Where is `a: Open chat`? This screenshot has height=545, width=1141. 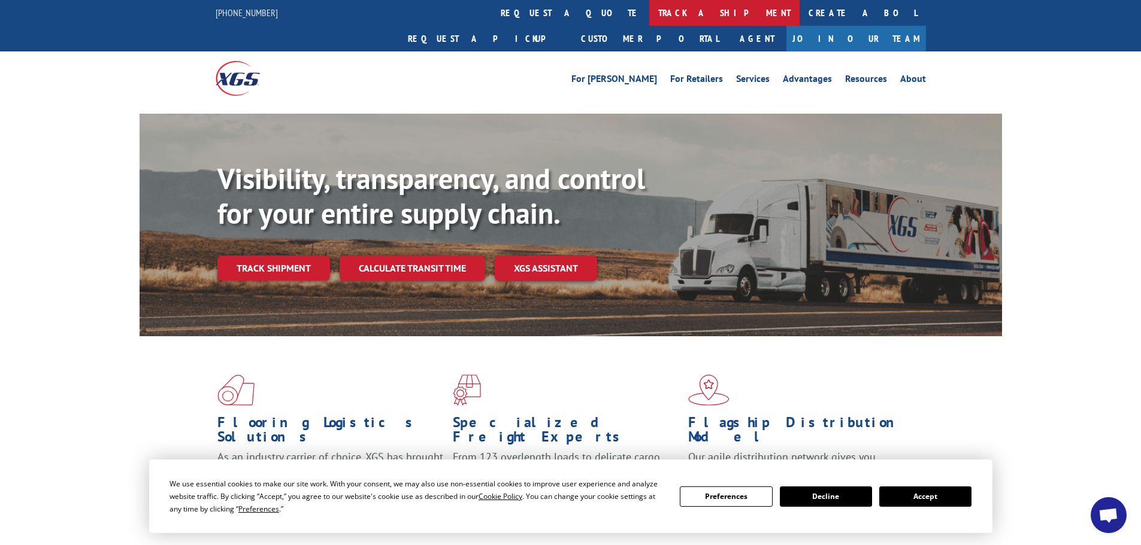
a: Open chat is located at coordinates (1108, 516).